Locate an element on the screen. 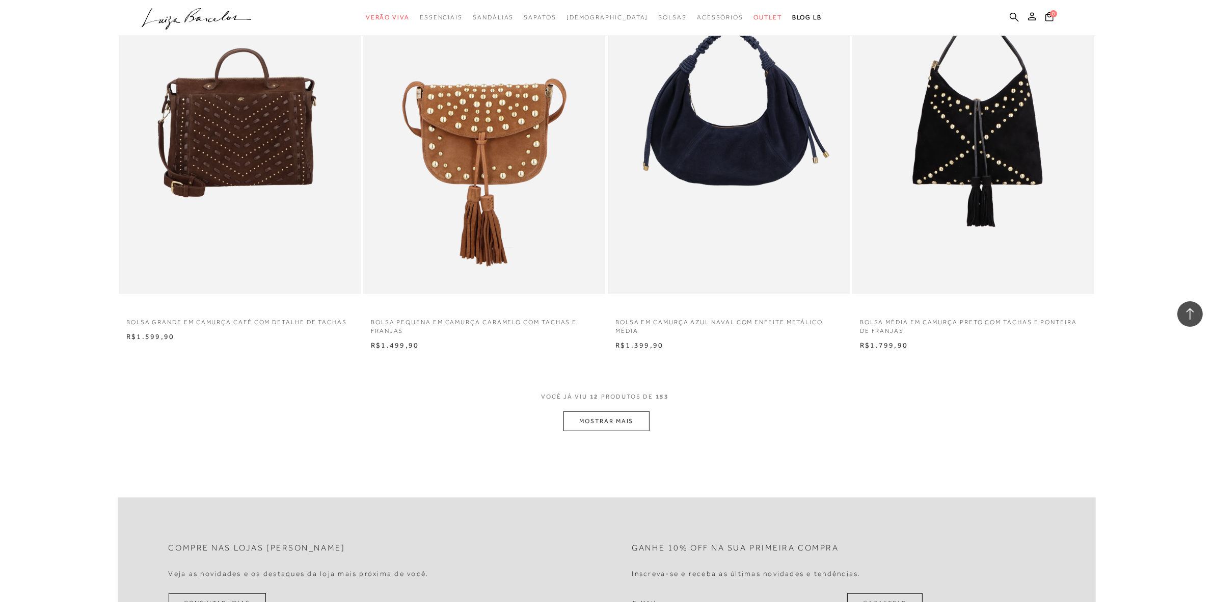 This screenshot has width=1213, height=602. span: BLOG LB is located at coordinates (807, 17).